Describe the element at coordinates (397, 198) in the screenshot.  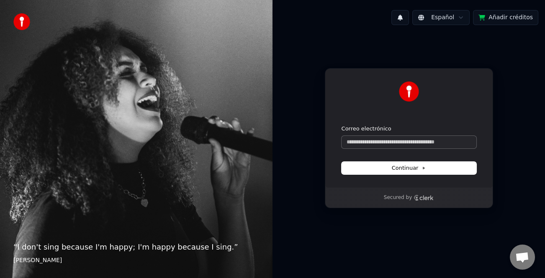
I see `p: Secured by` at that location.